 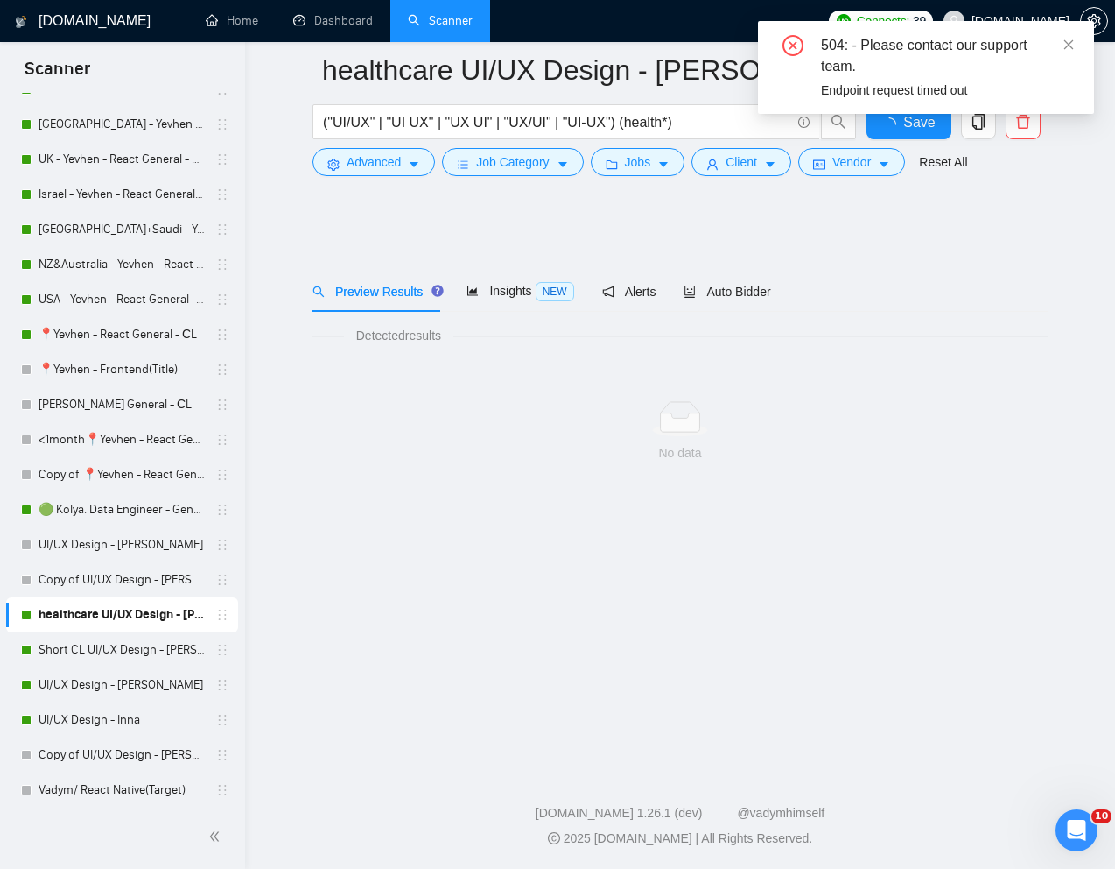 I want to click on span: Jobs, so click(x=638, y=162).